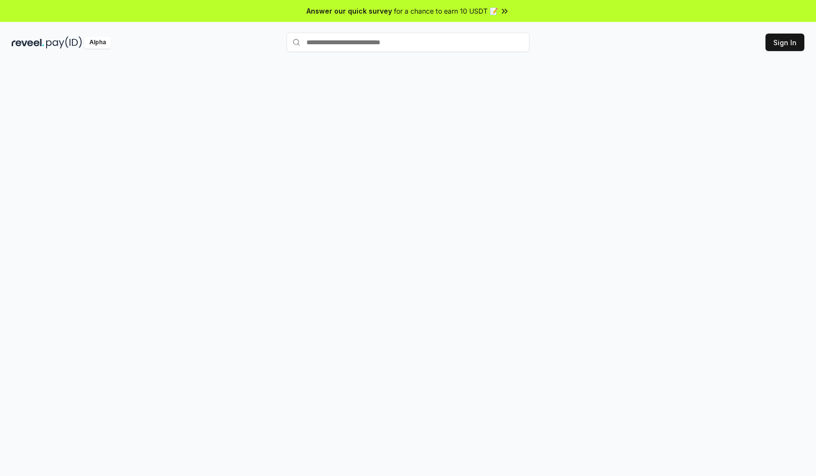 The width and height of the screenshot is (816, 476). What do you see at coordinates (785, 42) in the screenshot?
I see `button: Sign In` at bounding box center [785, 42].